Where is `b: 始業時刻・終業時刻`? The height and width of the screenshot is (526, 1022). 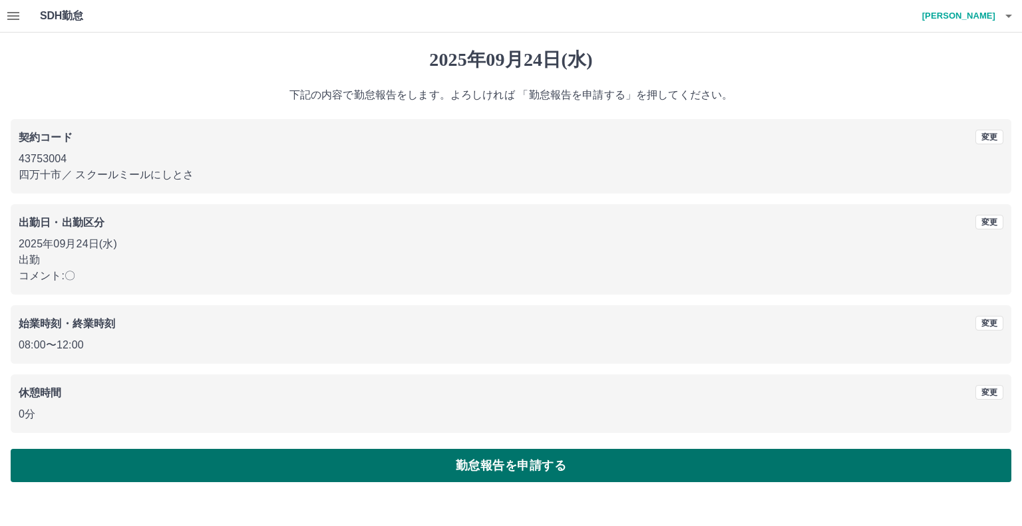 b: 始業時刻・終業時刻 is located at coordinates (67, 323).